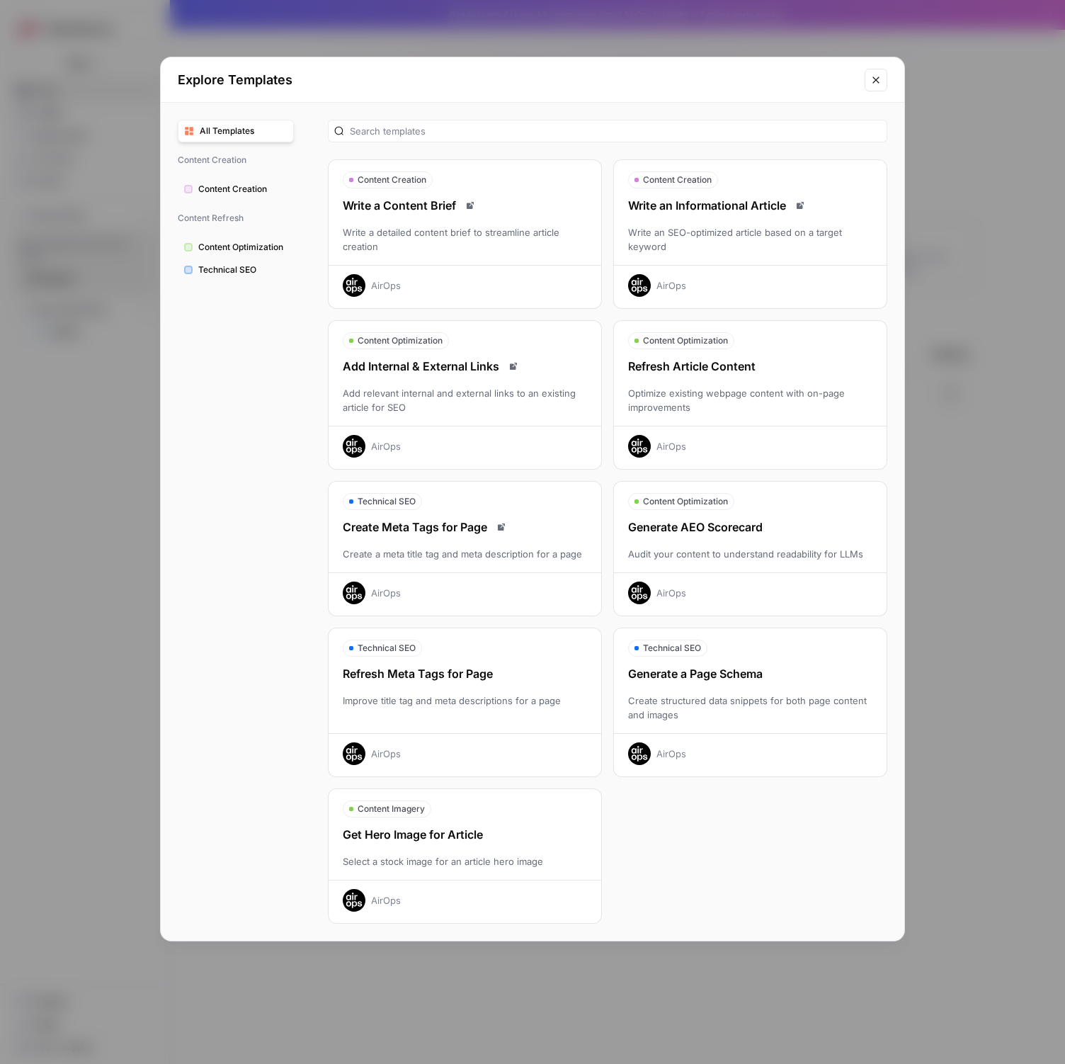  What do you see at coordinates (465, 554) in the screenshot?
I see `div: Create a meta title tag and meta description for a page` at bounding box center [465, 554].